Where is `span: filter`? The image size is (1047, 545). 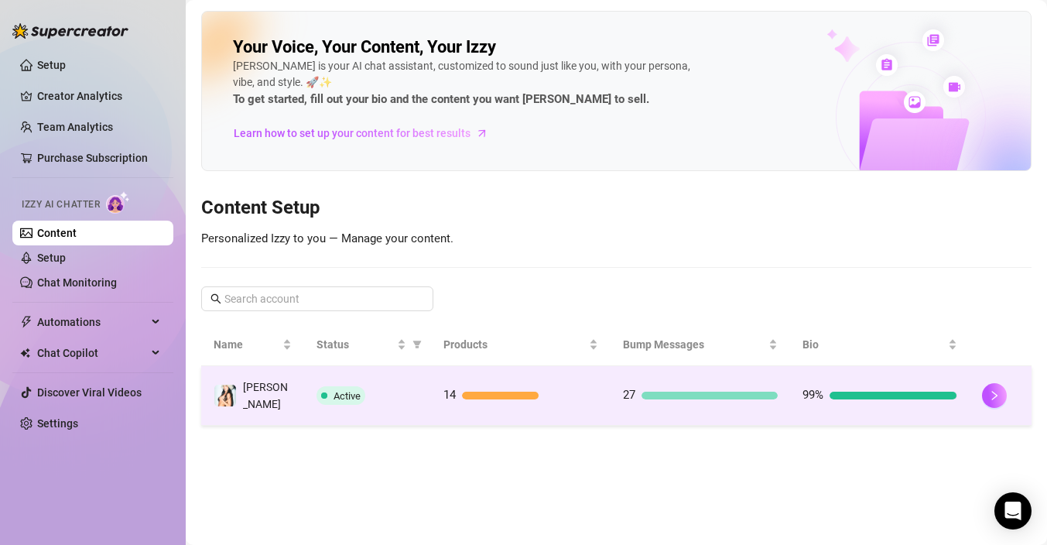
span: filter is located at coordinates (417, 345).